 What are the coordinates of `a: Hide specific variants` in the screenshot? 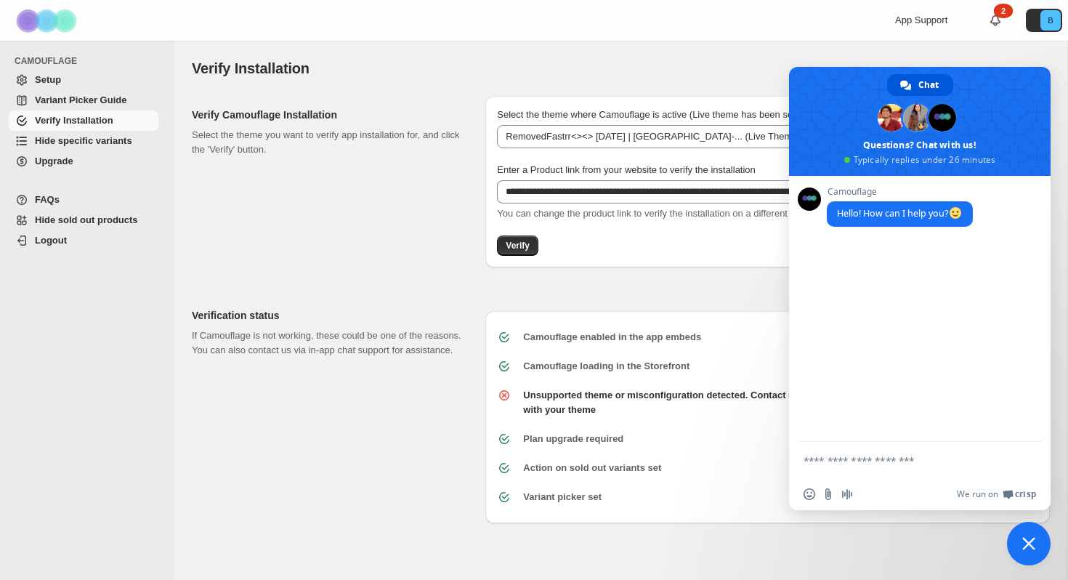 It's located at (84, 141).